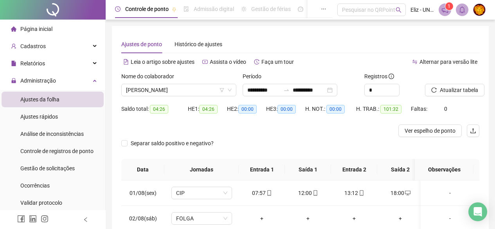 The height and width of the screenshot is (229, 495). I want to click on span: reload, so click(434, 90).